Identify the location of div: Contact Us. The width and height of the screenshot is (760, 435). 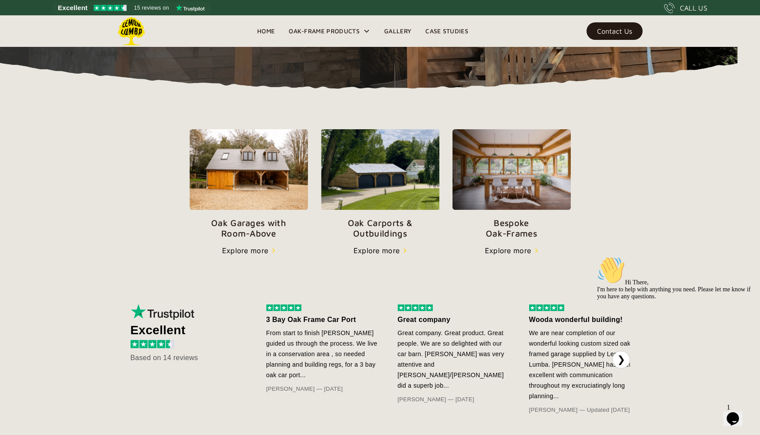
(615, 31).